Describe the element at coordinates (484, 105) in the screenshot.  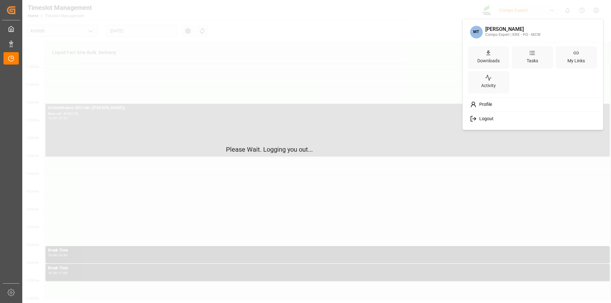
I see `span: Profile` at that location.